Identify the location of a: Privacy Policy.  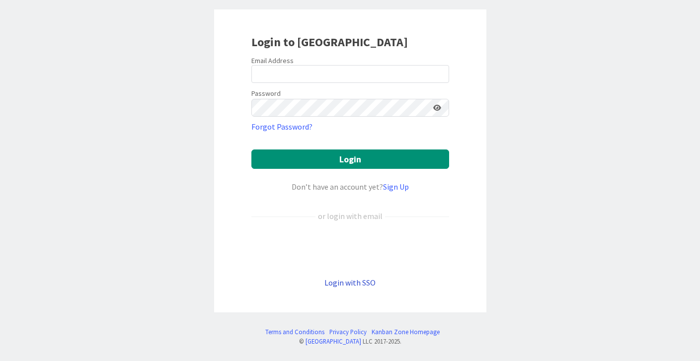
(348, 332).